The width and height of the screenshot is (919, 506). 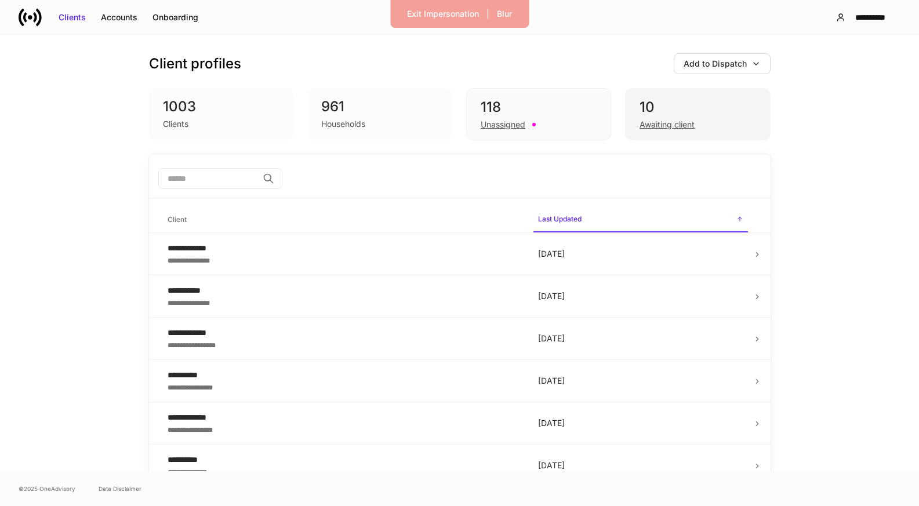 What do you see at coordinates (504, 14) in the screenshot?
I see `button: Blur` at bounding box center [504, 14].